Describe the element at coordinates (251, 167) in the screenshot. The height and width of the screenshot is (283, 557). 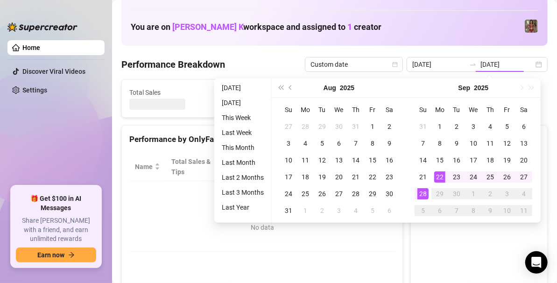
I see `div: Est. Hours Worked` at that location.